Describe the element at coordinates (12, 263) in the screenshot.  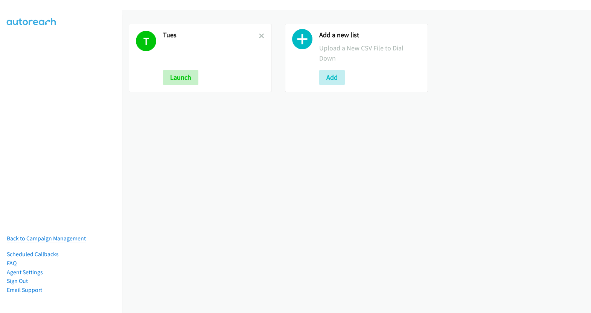
I see `a: FAQ` at that location.